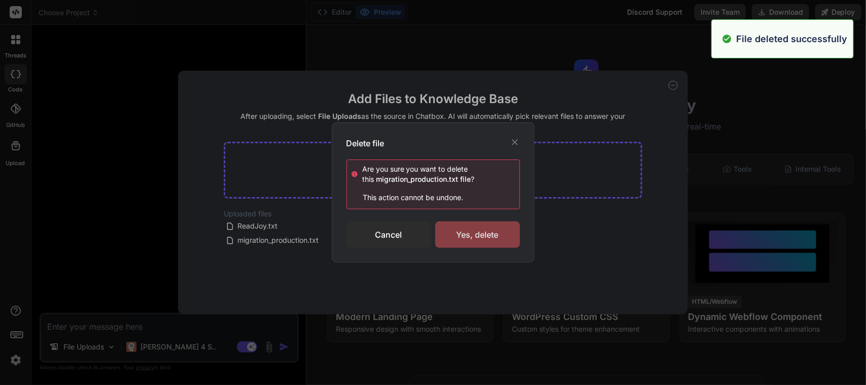  What do you see at coordinates (389, 234) in the screenshot?
I see `div: Cancel` at bounding box center [389, 234].